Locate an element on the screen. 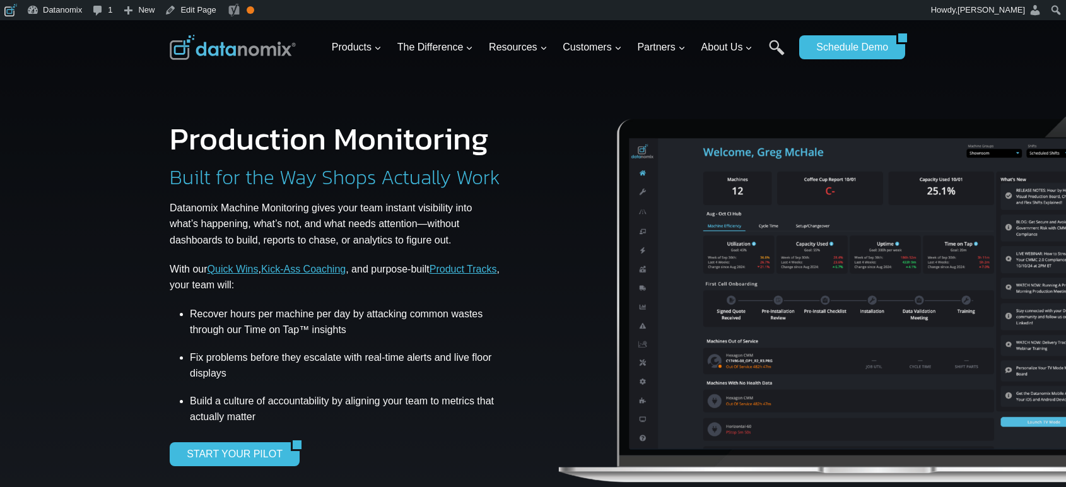 The image size is (1066, 487). a: Product Tracks is located at coordinates (463, 269).